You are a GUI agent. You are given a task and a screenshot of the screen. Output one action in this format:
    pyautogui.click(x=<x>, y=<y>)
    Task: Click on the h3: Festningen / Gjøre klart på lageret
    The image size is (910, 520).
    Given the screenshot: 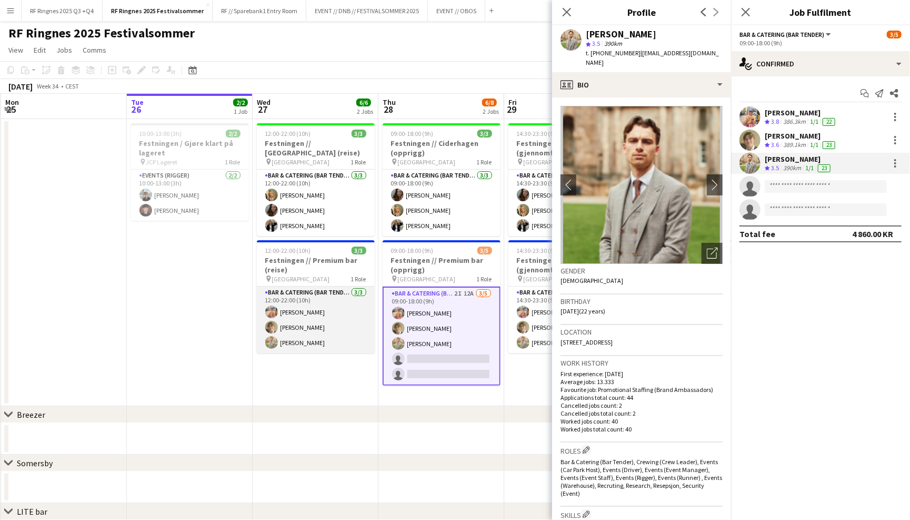 What is the action you would take?
    pyautogui.click(x=190, y=148)
    